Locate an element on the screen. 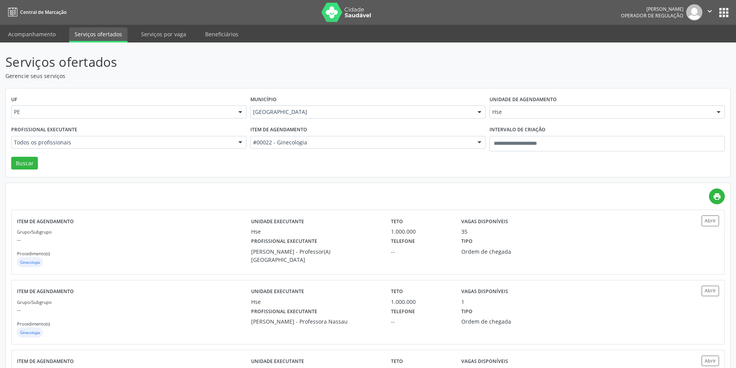  label: UF is located at coordinates (14, 100).